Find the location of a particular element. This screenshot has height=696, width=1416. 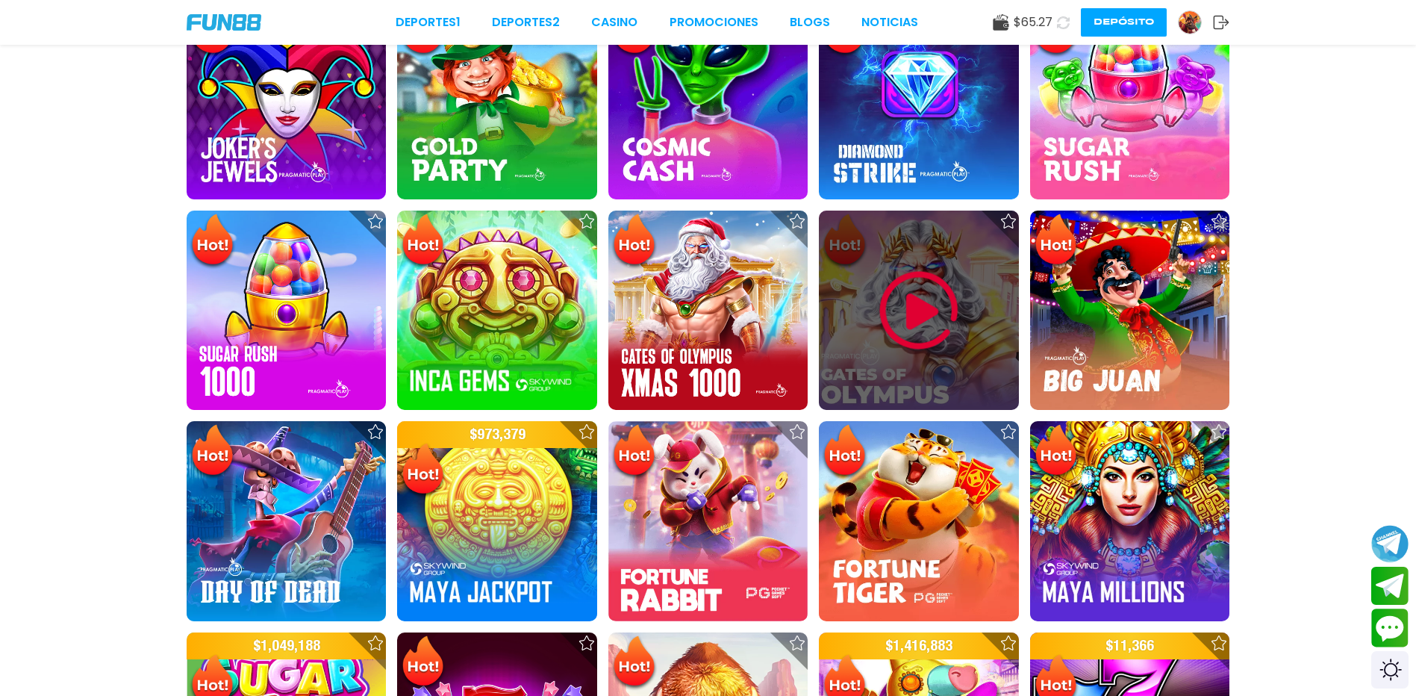

button: Join telegram channel is located at coordinates (1390, 543).